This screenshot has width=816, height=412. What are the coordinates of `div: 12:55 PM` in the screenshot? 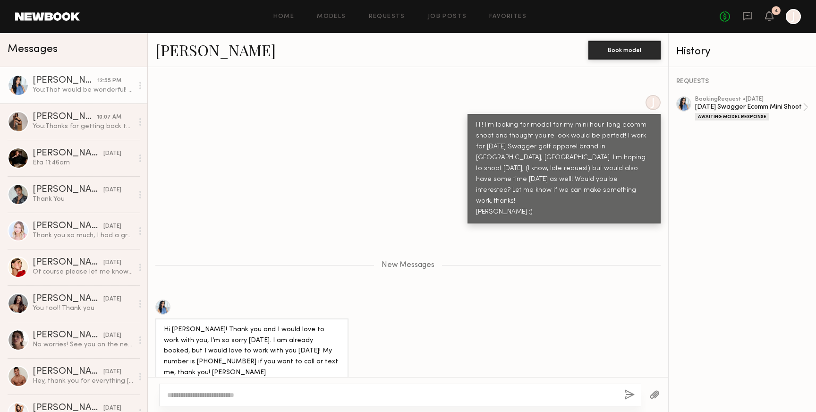 It's located at (109, 81).